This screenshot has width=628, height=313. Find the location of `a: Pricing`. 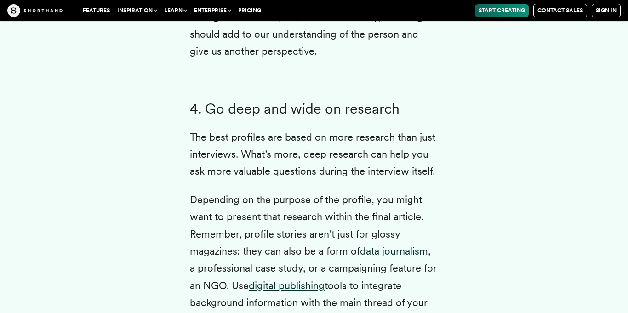

a: Pricing is located at coordinates (250, 11).